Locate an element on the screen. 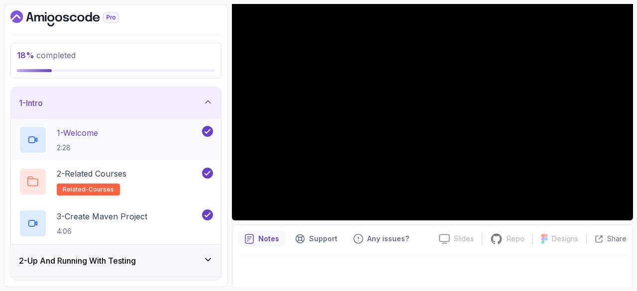 The height and width of the screenshot is (291, 637). p: Repo is located at coordinates (516, 239).